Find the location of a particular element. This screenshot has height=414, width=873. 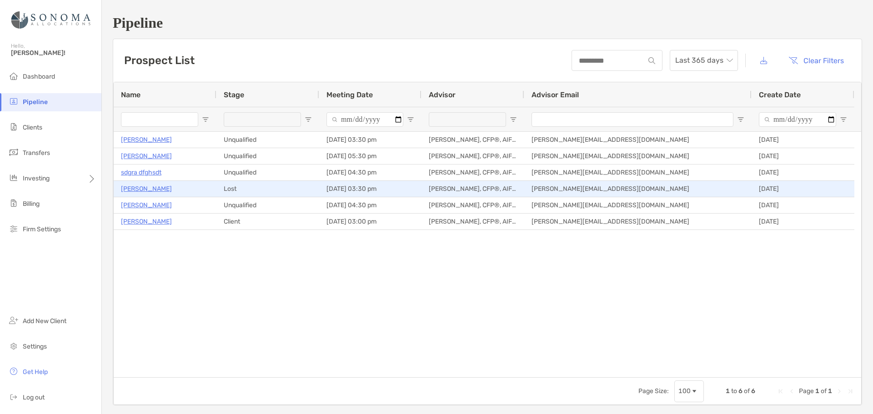

input: Advisor Email Filter Input is located at coordinates (632, 120).